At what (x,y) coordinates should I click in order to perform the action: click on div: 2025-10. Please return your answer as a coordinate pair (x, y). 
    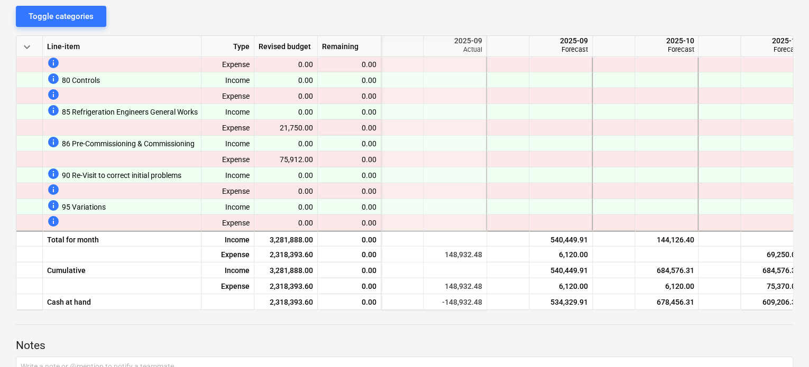
    Looking at the image, I should click on (666, 41).